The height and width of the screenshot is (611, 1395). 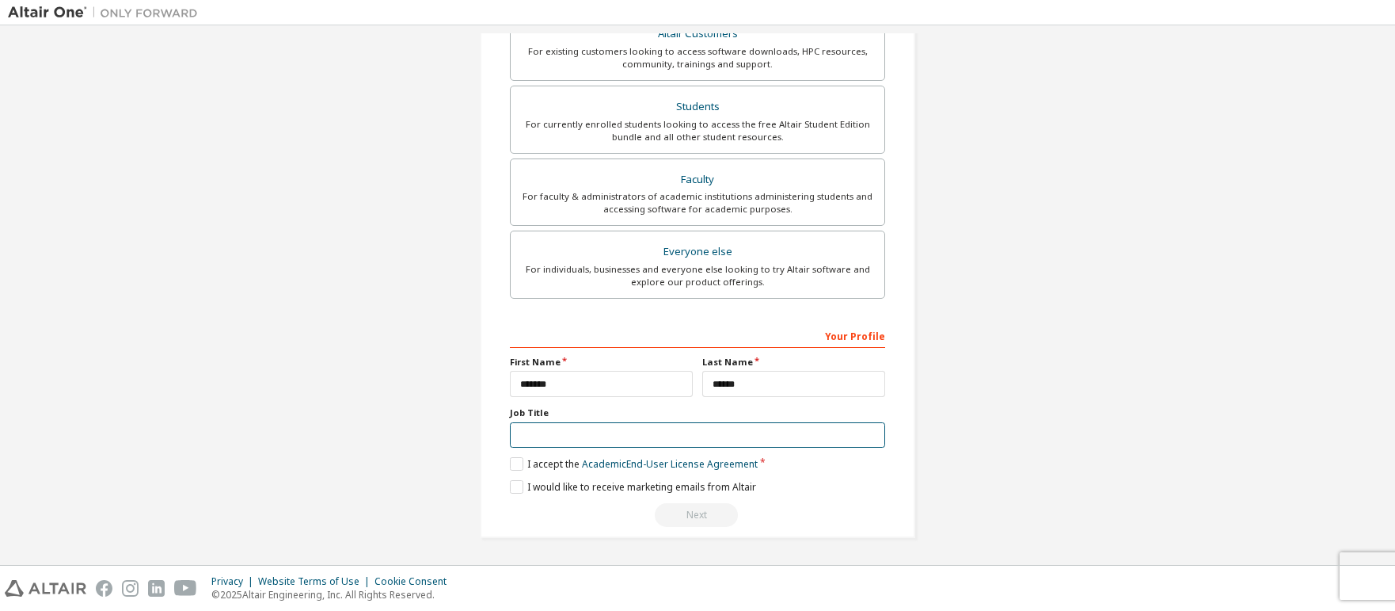 I want to click on div: For faculty & administrators of academic institutions administering students and accessing softwa..., so click(x=698, y=203).